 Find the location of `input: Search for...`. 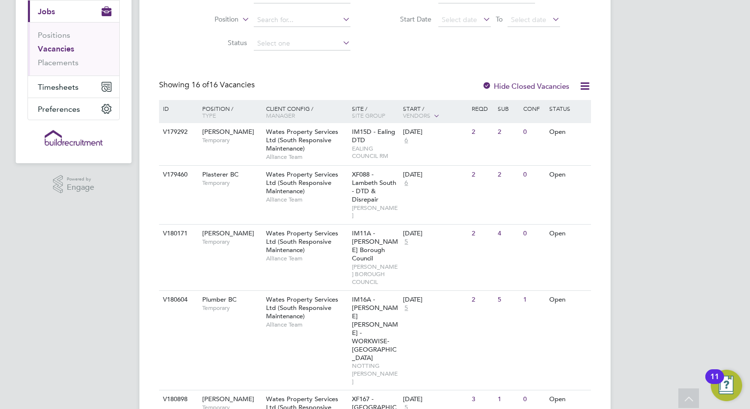

input: Search for... is located at coordinates (302, 20).